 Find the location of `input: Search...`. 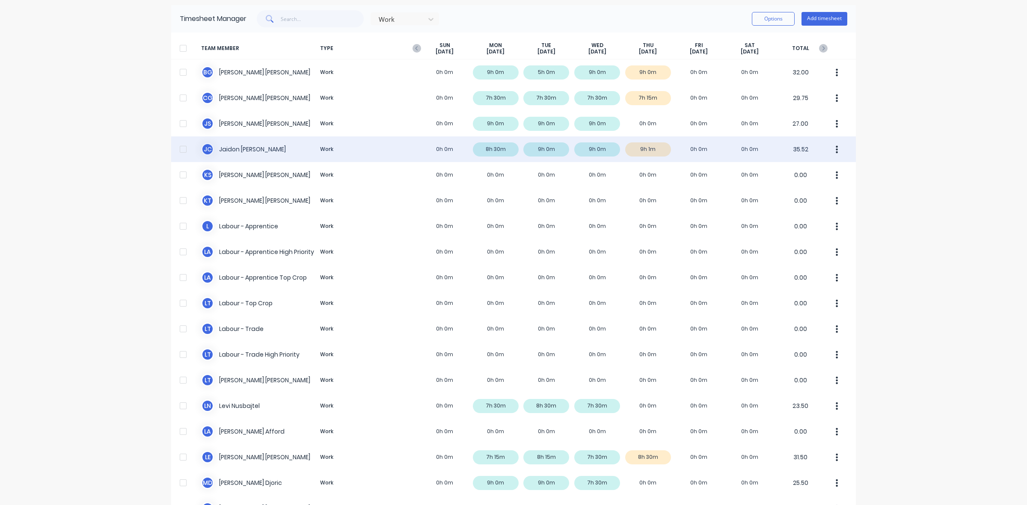

input: Search... is located at coordinates (322, 19).